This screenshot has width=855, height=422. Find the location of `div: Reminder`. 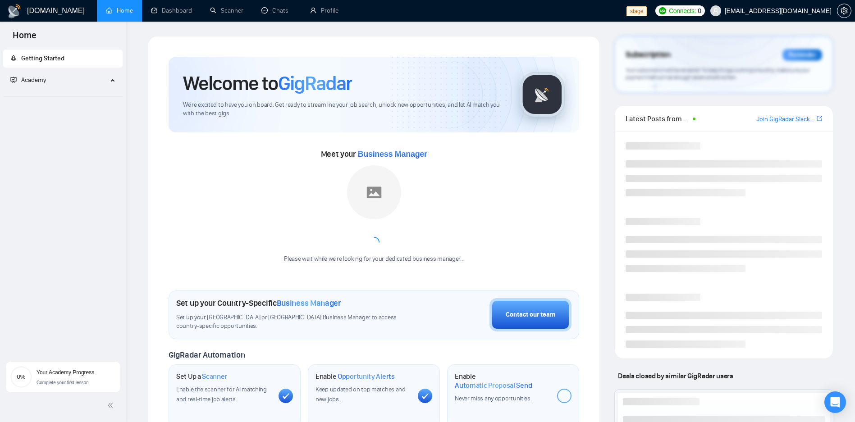

div: Reminder is located at coordinates (802, 55).